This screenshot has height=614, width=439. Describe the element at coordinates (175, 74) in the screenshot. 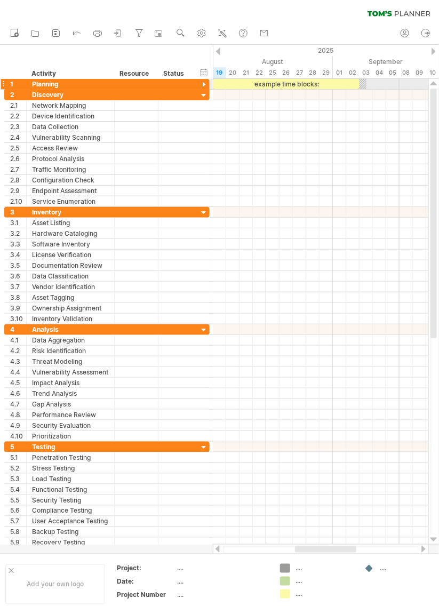

I see `div: Status` at that location.